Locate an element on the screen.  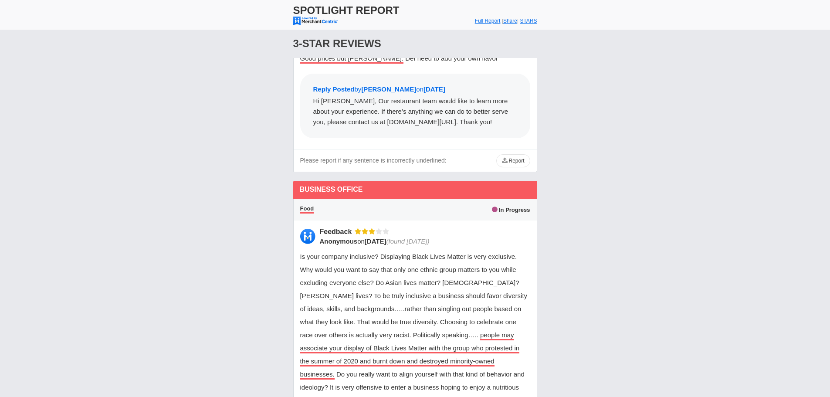
a: Share is located at coordinates (510, 21).